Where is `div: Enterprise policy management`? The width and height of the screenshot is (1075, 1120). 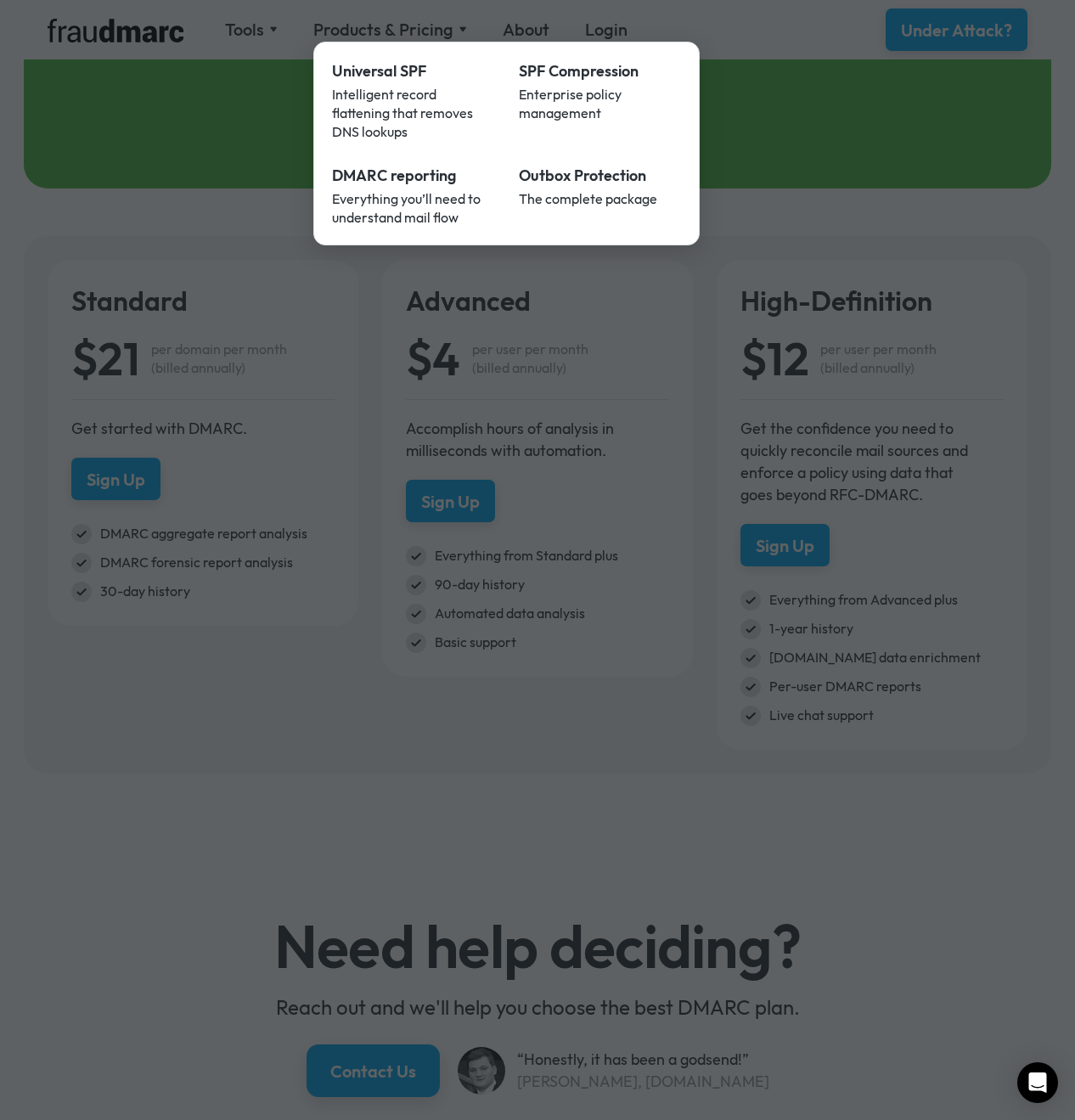
div: Enterprise policy management is located at coordinates (600, 104).